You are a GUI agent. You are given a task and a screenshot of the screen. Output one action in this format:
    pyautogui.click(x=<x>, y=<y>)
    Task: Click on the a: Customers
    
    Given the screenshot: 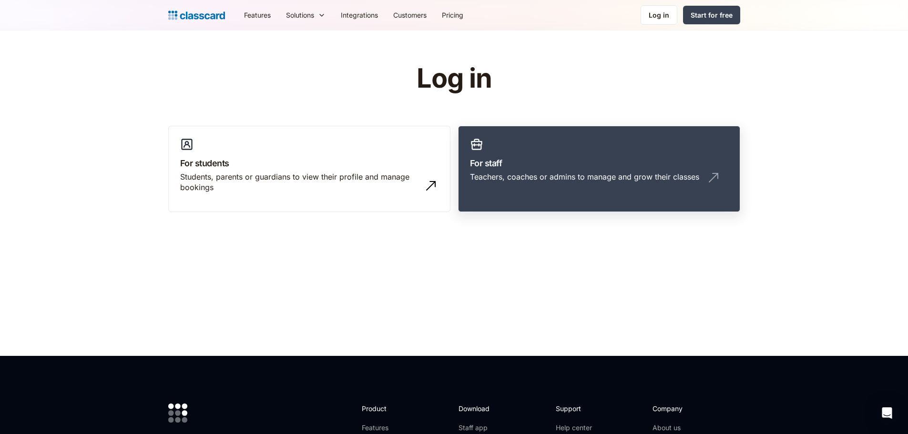 What is the action you would take?
    pyautogui.click(x=410, y=15)
    